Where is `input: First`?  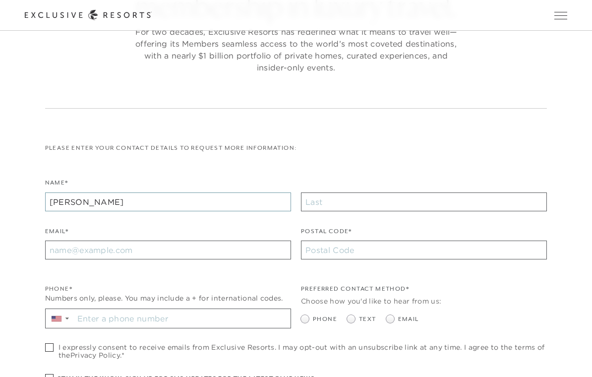
input: First is located at coordinates (168, 202).